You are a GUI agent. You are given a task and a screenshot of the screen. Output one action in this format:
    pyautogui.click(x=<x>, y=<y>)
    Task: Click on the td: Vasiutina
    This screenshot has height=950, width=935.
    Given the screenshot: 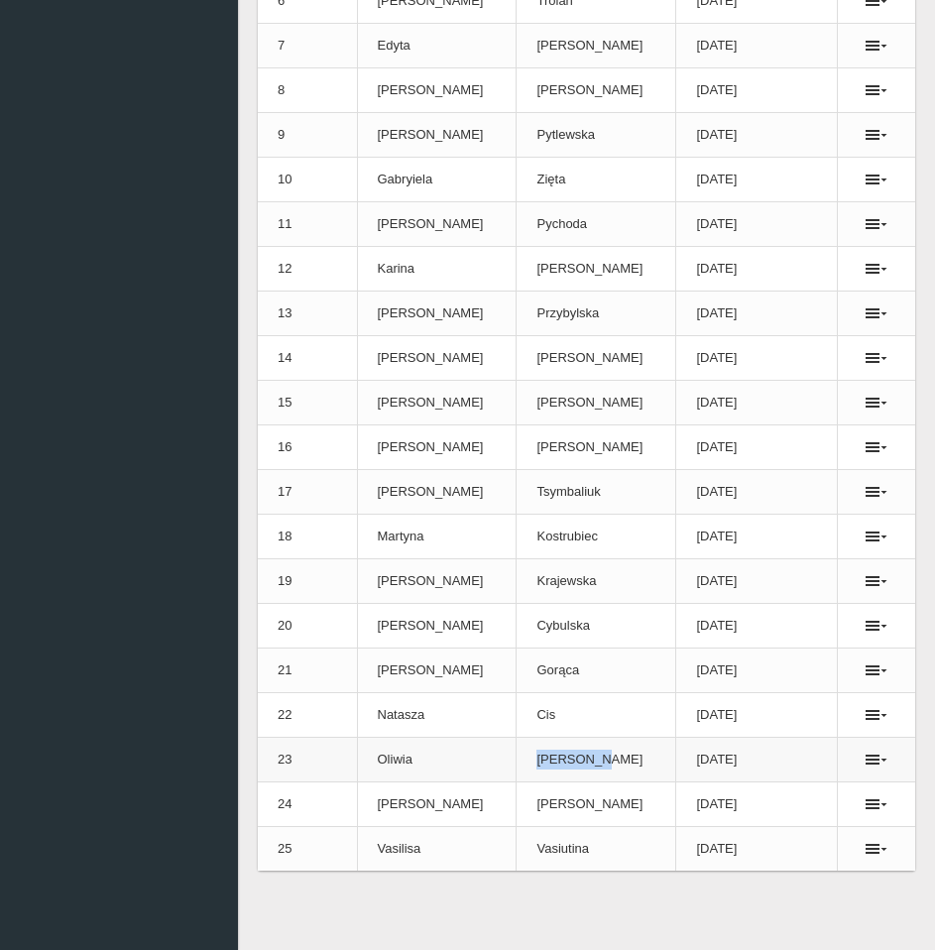 What is the action you would take?
    pyautogui.click(x=596, y=849)
    